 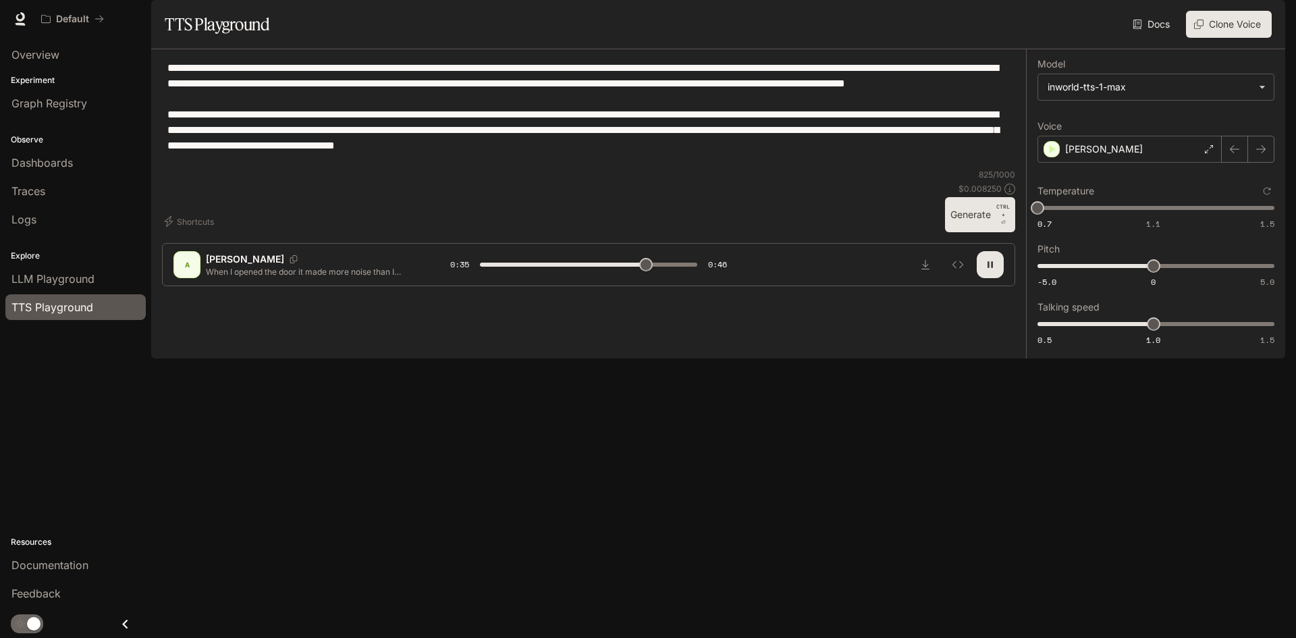 What do you see at coordinates (1153, 281) in the screenshot?
I see `span: 0` at bounding box center [1153, 281].